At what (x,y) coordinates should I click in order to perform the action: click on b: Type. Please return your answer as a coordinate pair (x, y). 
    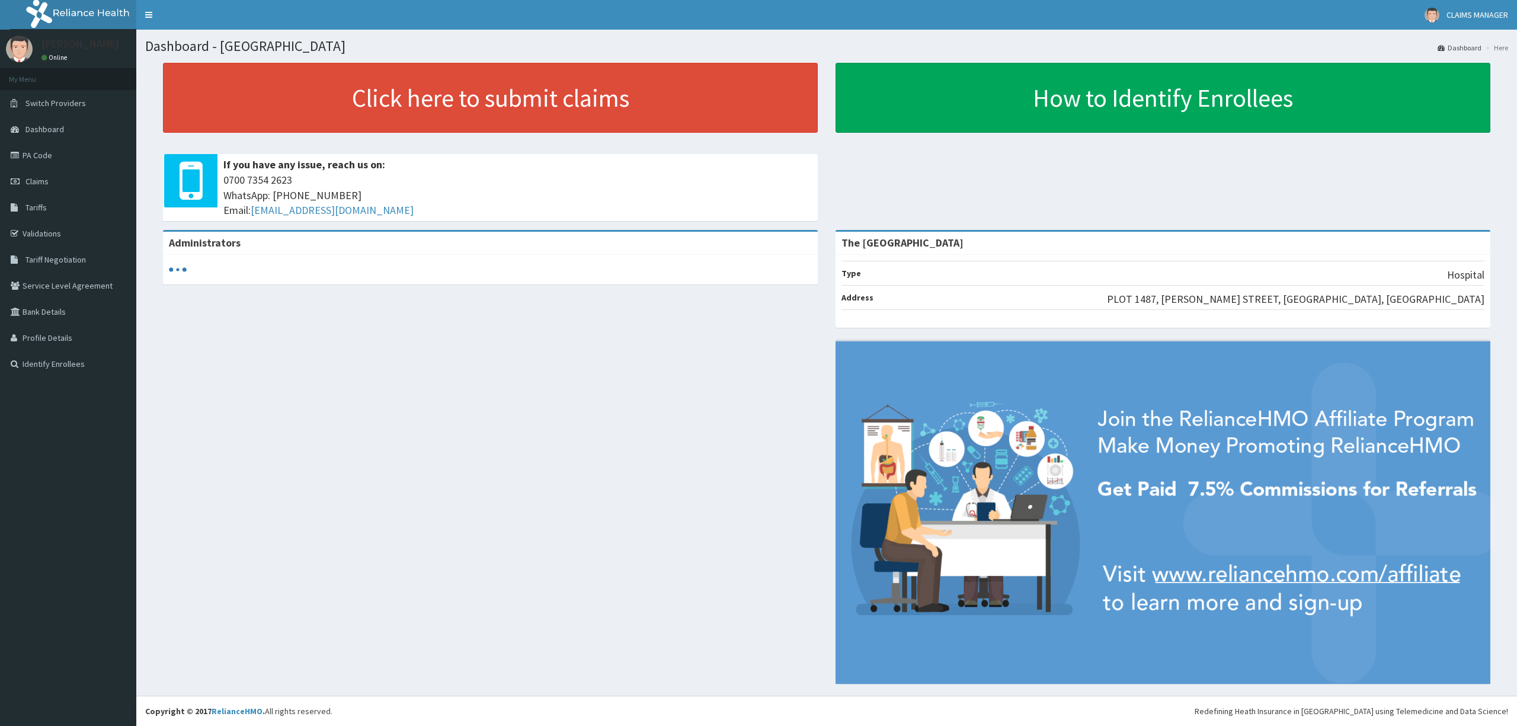
    Looking at the image, I should click on (851, 273).